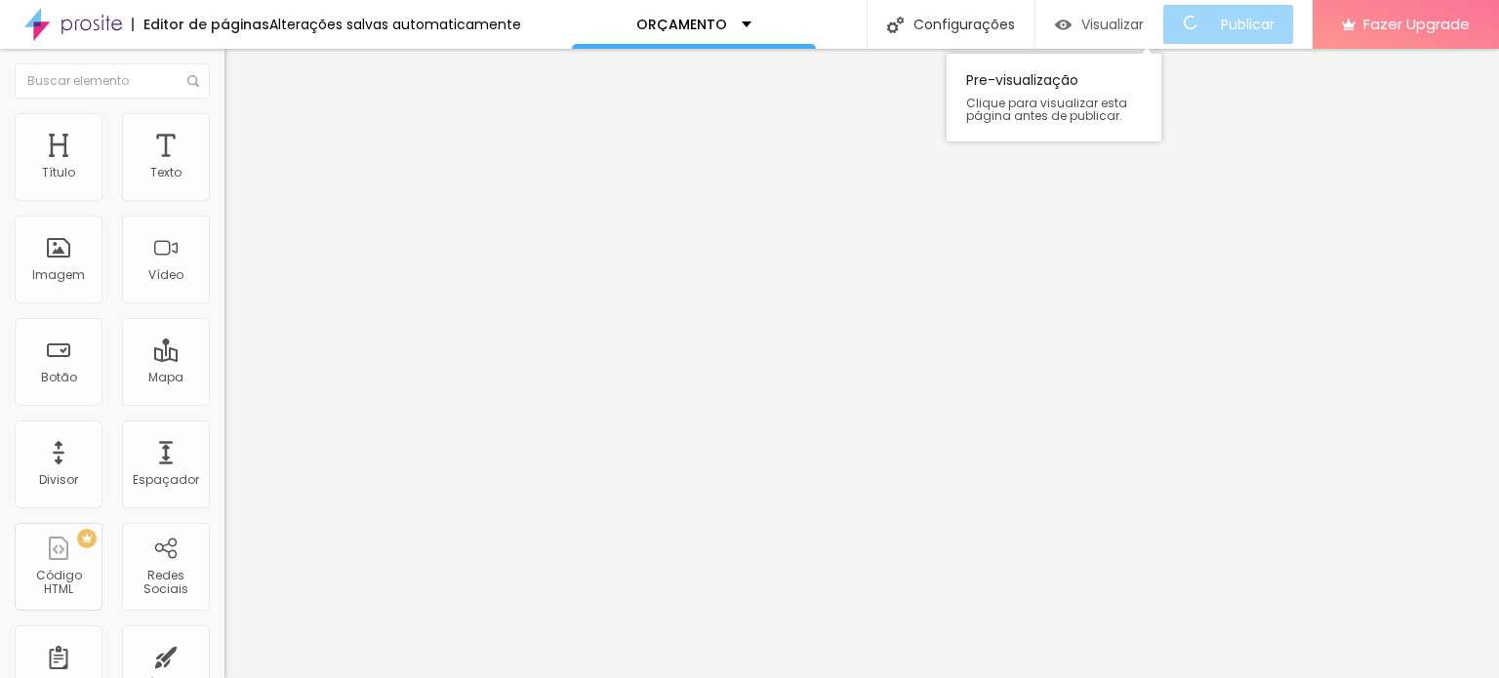 The width and height of the screenshot is (1499, 678). Describe the element at coordinates (59, 378) in the screenshot. I see `div: Botão` at that location.